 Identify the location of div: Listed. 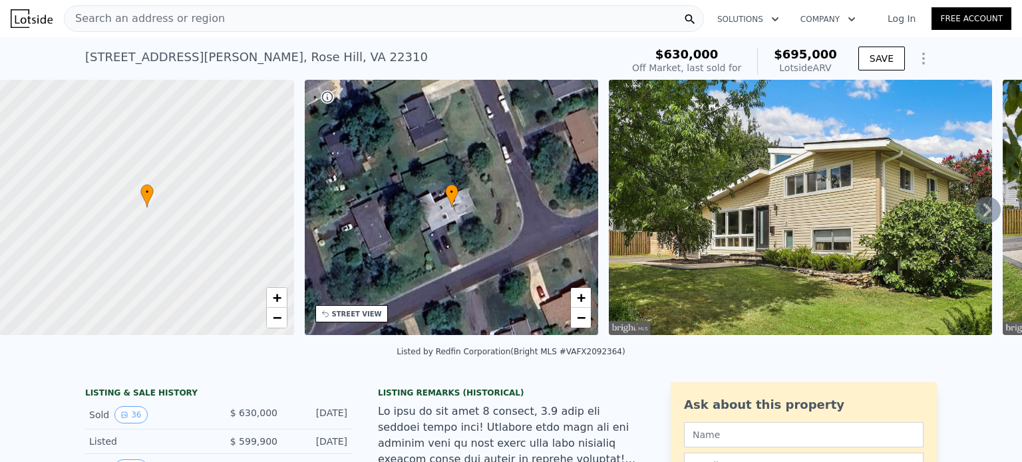
(148, 442).